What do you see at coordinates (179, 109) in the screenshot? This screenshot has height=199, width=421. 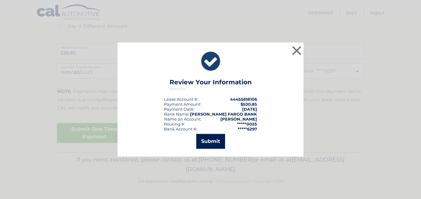 I see `span: Payment Date` at bounding box center [179, 109].